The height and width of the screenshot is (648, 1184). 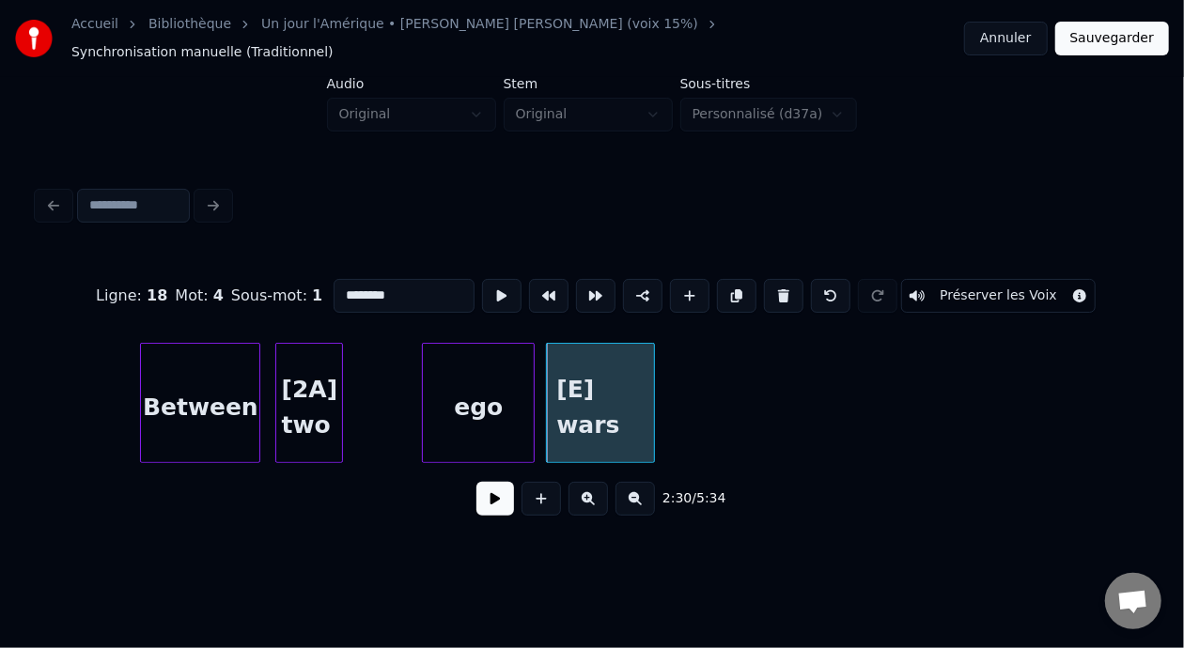 I want to click on img: youka, so click(x=34, y=39).